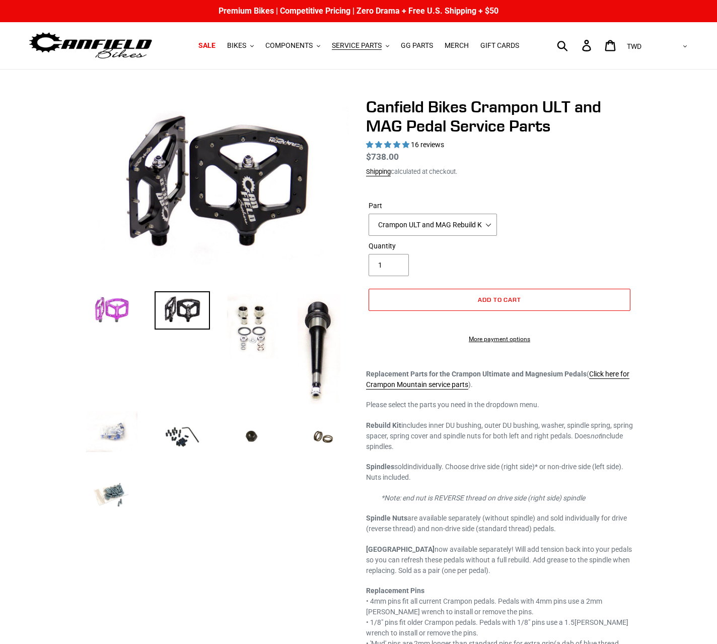 The width and height of the screenshot is (717, 644). I want to click on span: MERCH, so click(457, 45).